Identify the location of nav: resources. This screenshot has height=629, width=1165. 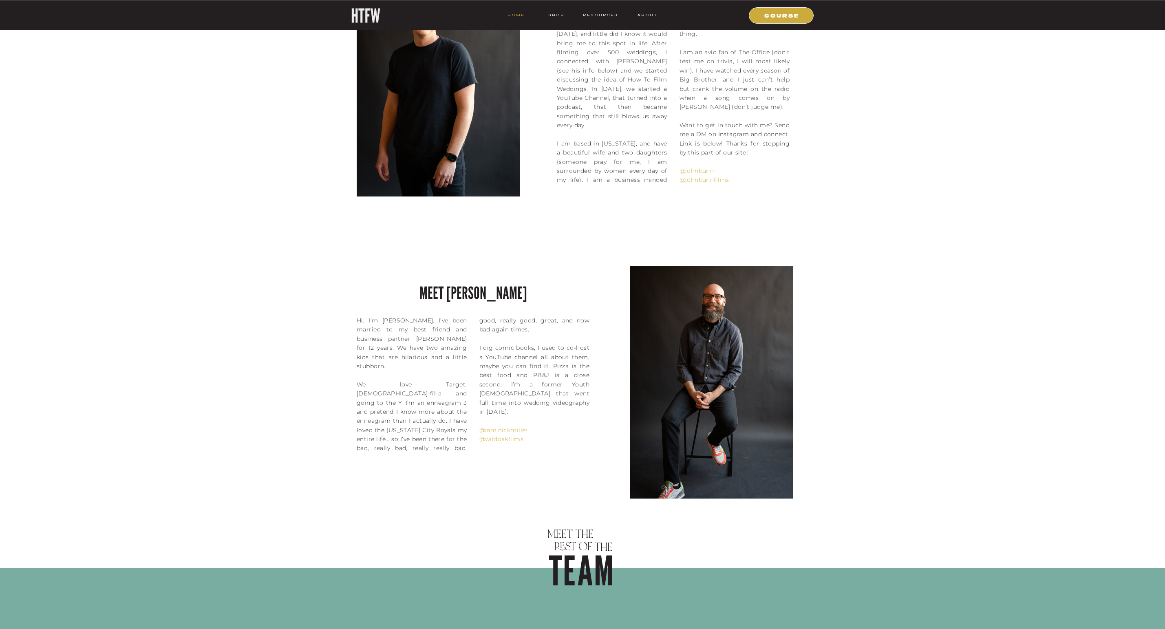
(599, 15).